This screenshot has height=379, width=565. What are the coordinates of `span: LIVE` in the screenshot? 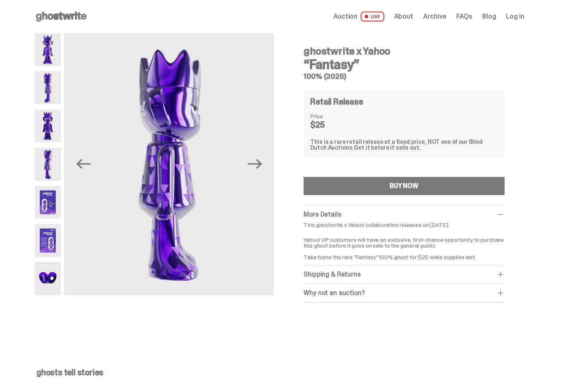 It's located at (372, 17).